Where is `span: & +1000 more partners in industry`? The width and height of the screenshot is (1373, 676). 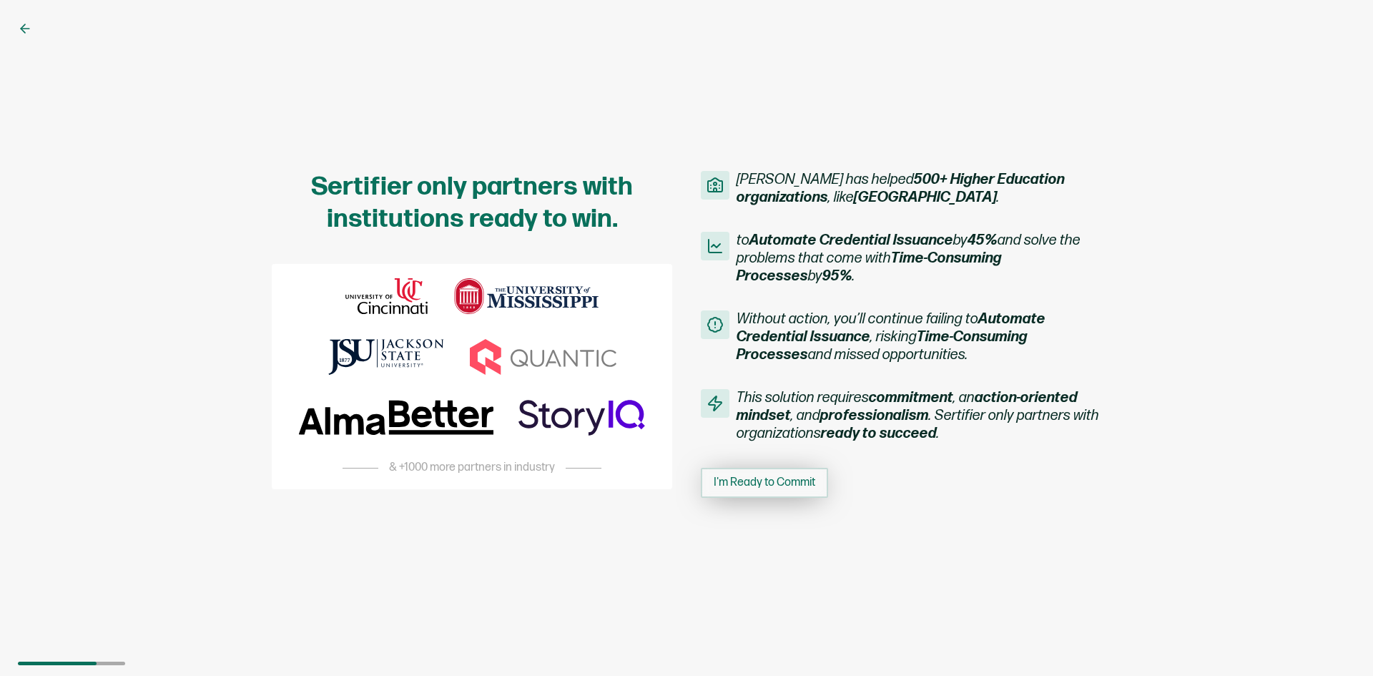
span: & +1000 more partners in industry is located at coordinates (472, 468).